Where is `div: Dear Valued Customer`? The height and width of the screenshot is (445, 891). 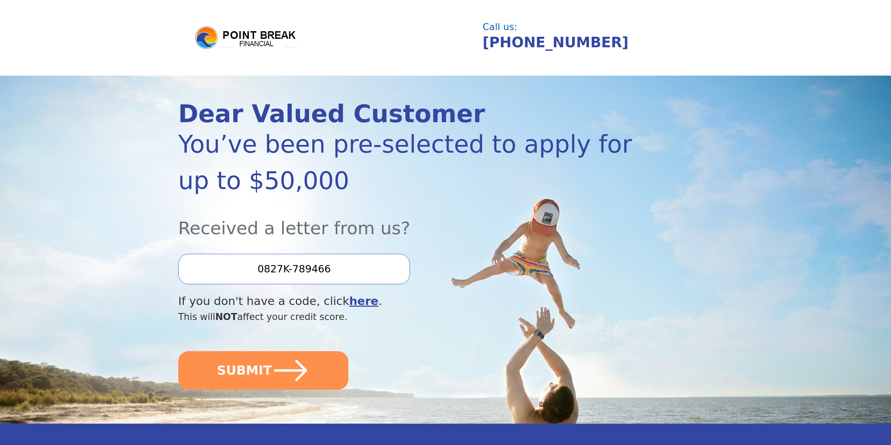
div: Dear Valued Customer is located at coordinates (405, 114).